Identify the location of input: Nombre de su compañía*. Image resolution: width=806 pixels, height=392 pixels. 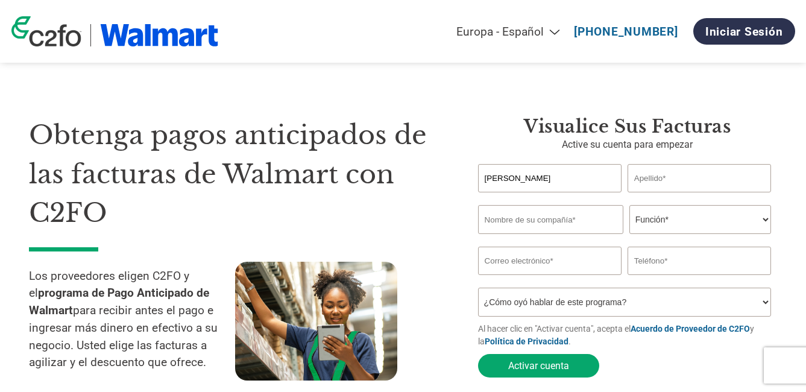
(550, 219).